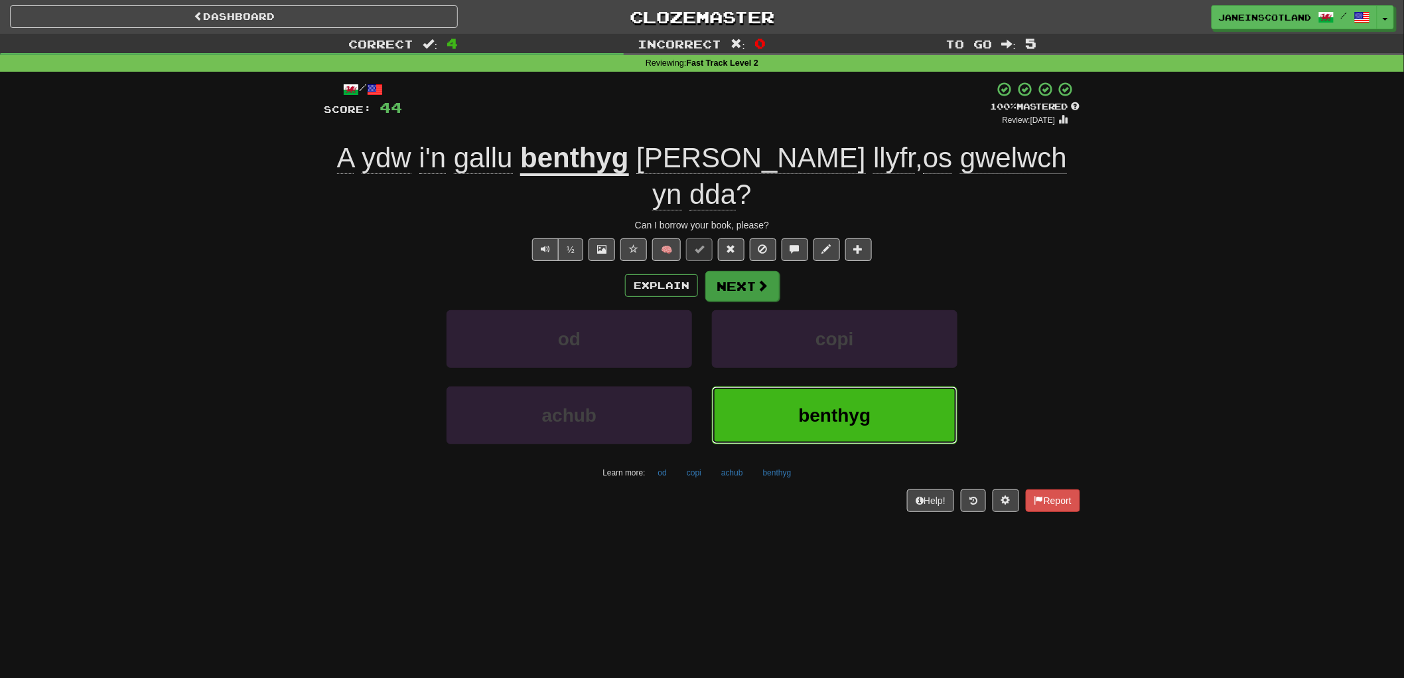  Describe the element at coordinates (574, 159) in the screenshot. I see `strong: benthyg` at that location.